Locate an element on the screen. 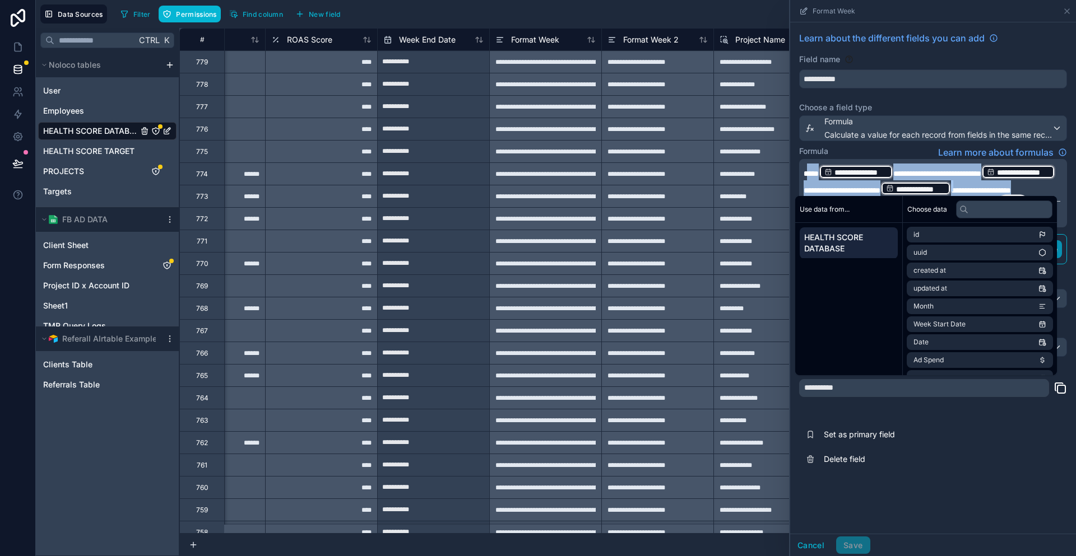  span: Delete field is located at coordinates (904, 459).